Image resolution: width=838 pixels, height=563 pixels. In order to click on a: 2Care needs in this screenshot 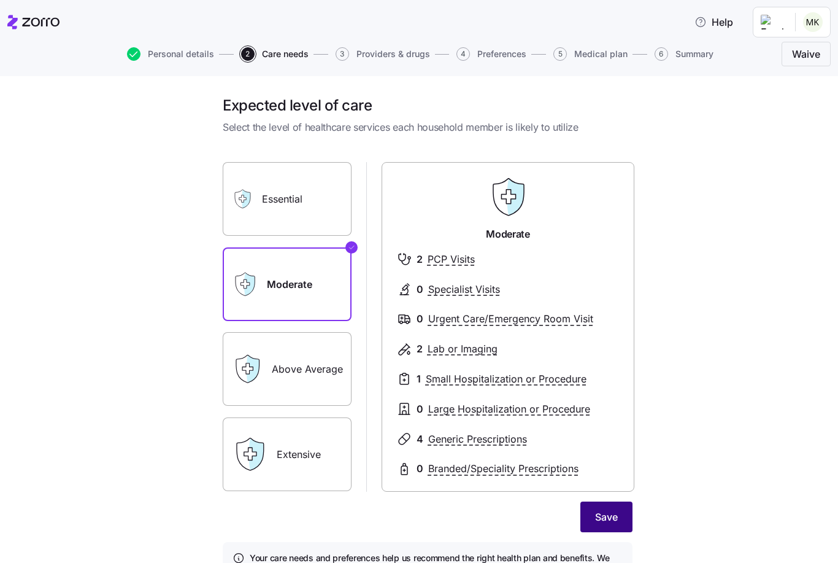, I will do `click(274, 54)`.